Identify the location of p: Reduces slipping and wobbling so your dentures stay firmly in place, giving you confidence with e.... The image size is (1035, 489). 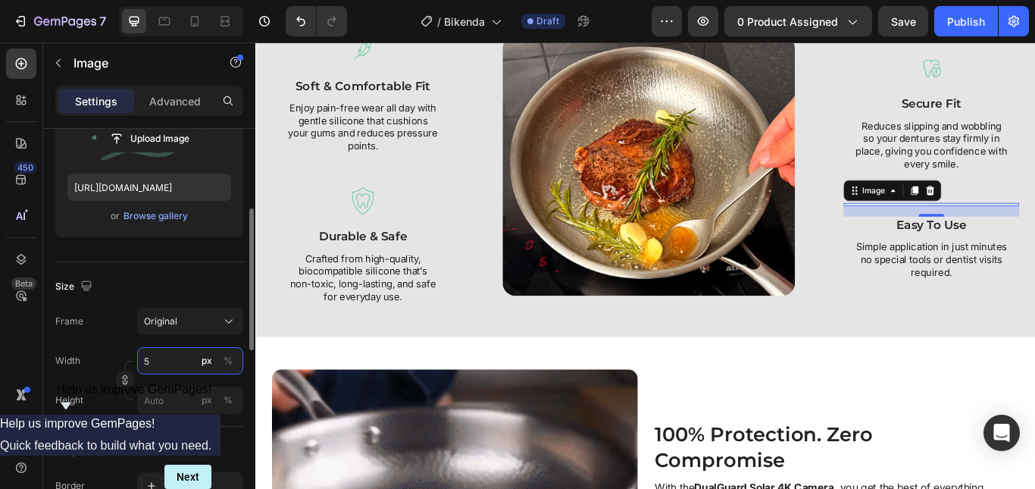
(788, 120).